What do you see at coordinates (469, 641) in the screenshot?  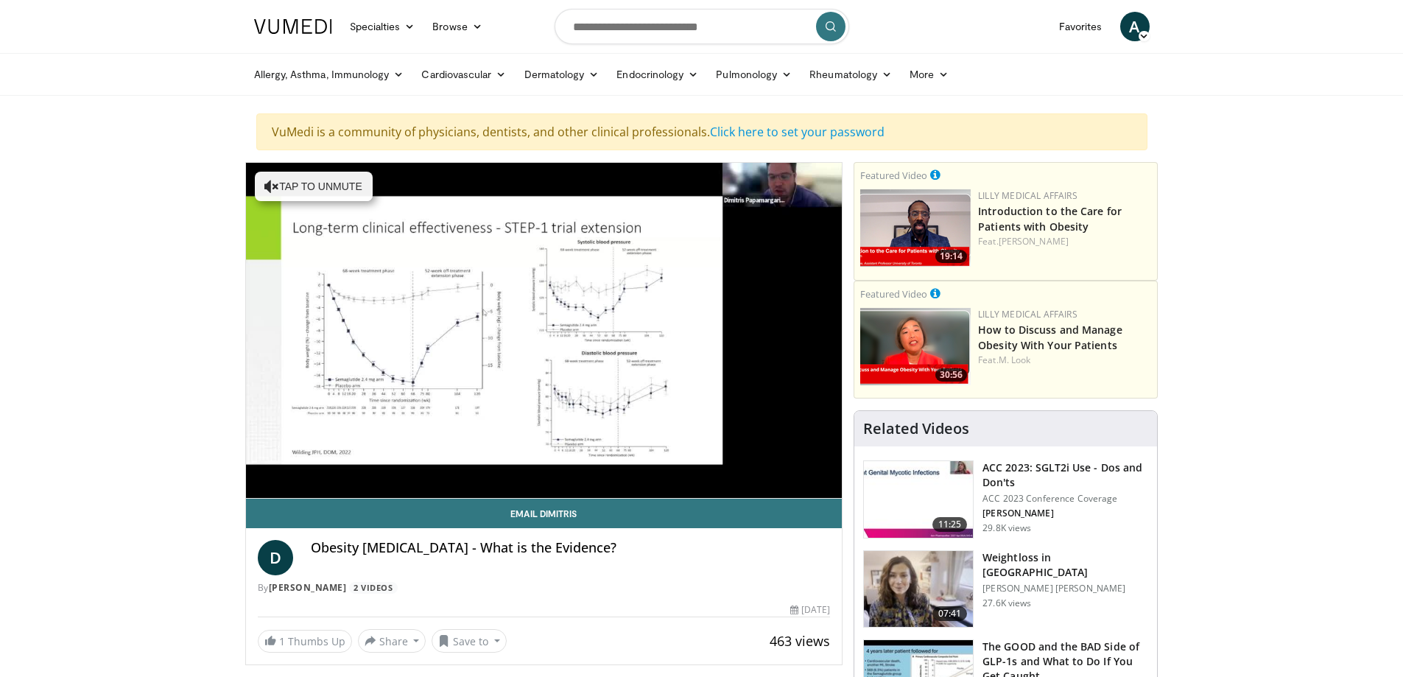 I see `button: Save to` at bounding box center [469, 641].